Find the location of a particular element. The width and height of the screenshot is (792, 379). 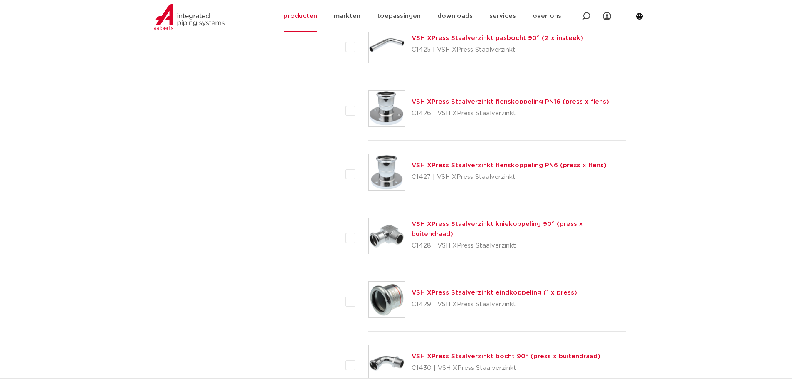

a: VSH XPress Staalverzinkt pasbocht 90° (2 x insteek) is located at coordinates (497, 38).